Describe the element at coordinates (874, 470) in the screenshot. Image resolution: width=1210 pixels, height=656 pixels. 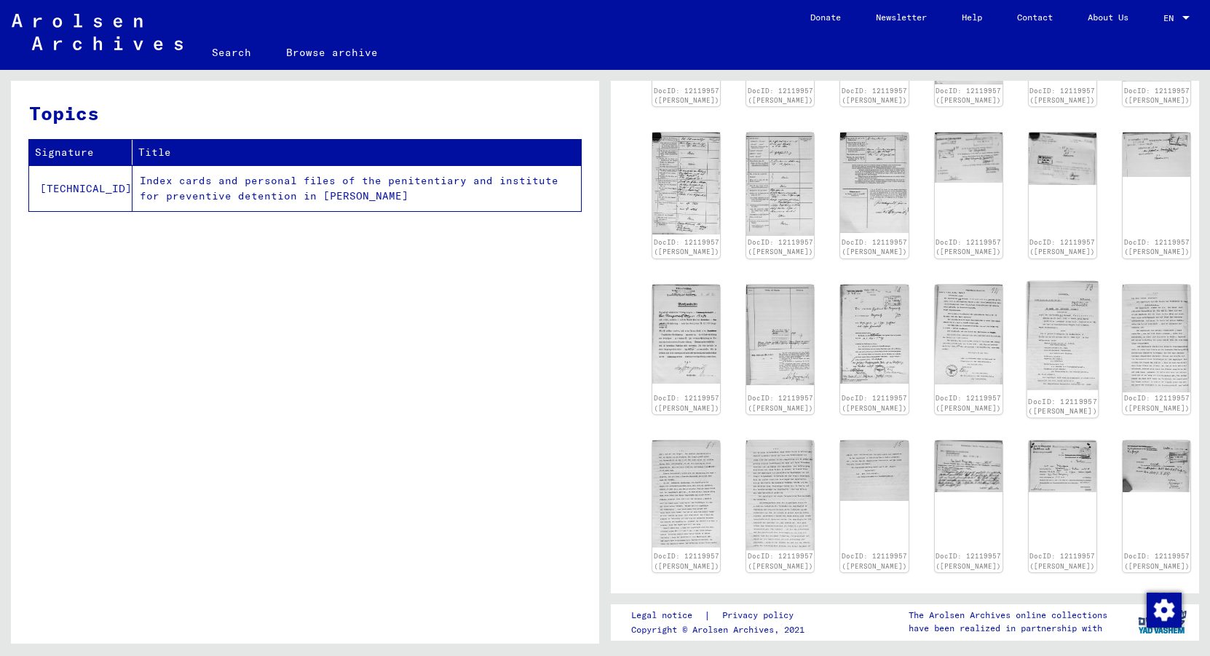
I see `img: 021.jpg` at that location.